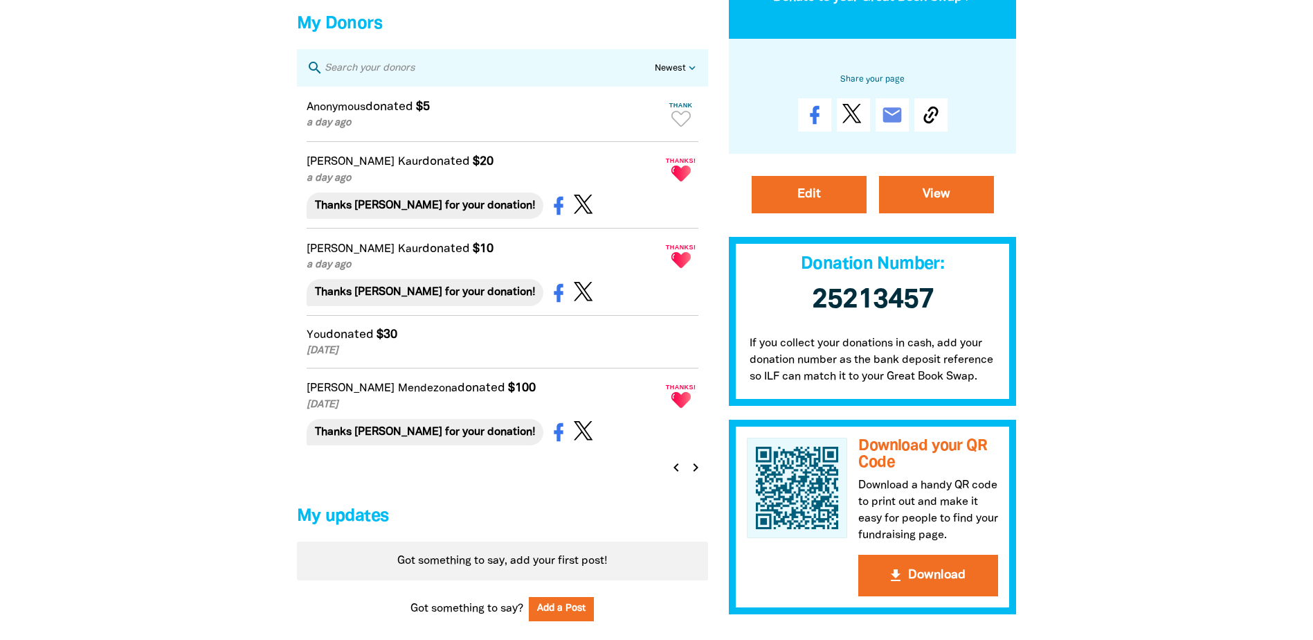 This screenshot has width=1313, height=640. Describe the element at coordinates (928, 454) in the screenshot. I see `h3: Download your QR Code` at that location.